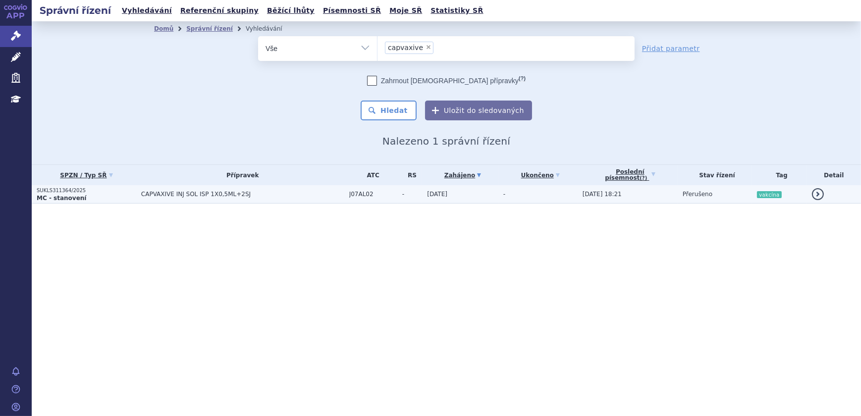  What do you see at coordinates (769, 195) in the screenshot?
I see `i: vakcína` at bounding box center [769, 195].